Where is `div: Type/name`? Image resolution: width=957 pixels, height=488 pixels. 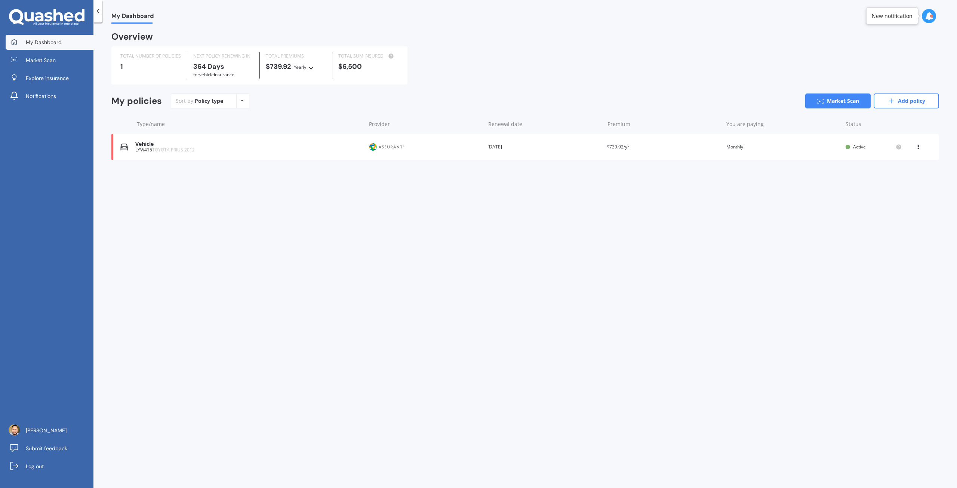
div: Type/name is located at coordinates (250, 124).